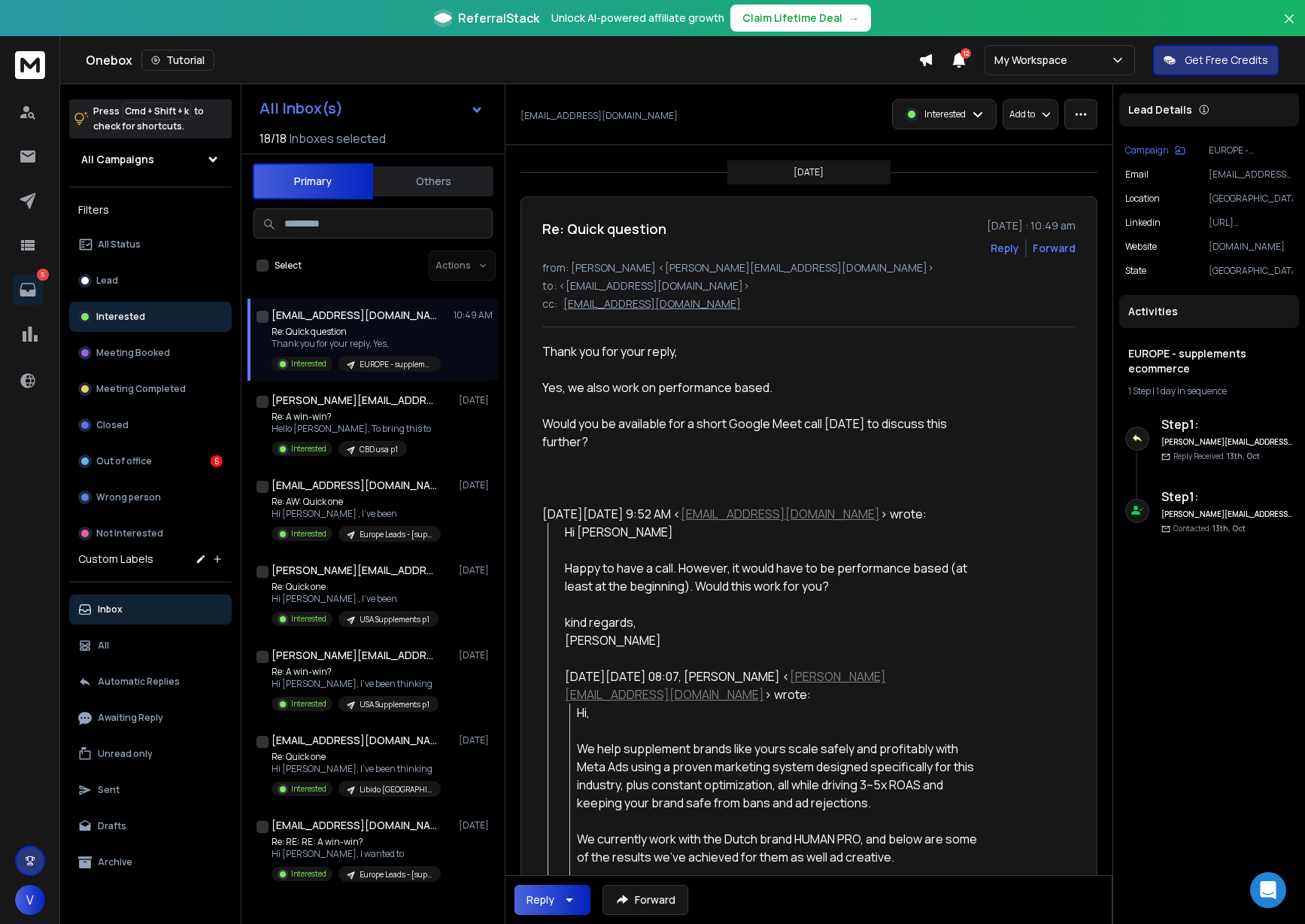 This screenshot has height=924, width=1305. Describe the element at coordinates (30, 900) in the screenshot. I see `span: V` at that location.